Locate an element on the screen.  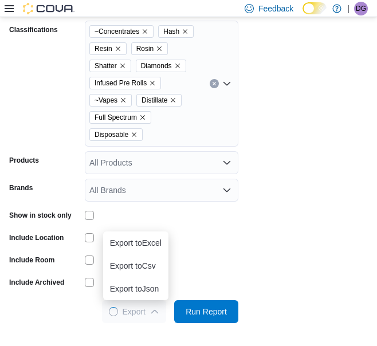
button: Remove ~Vapes from selection in this group is located at coordinates (123, 100).